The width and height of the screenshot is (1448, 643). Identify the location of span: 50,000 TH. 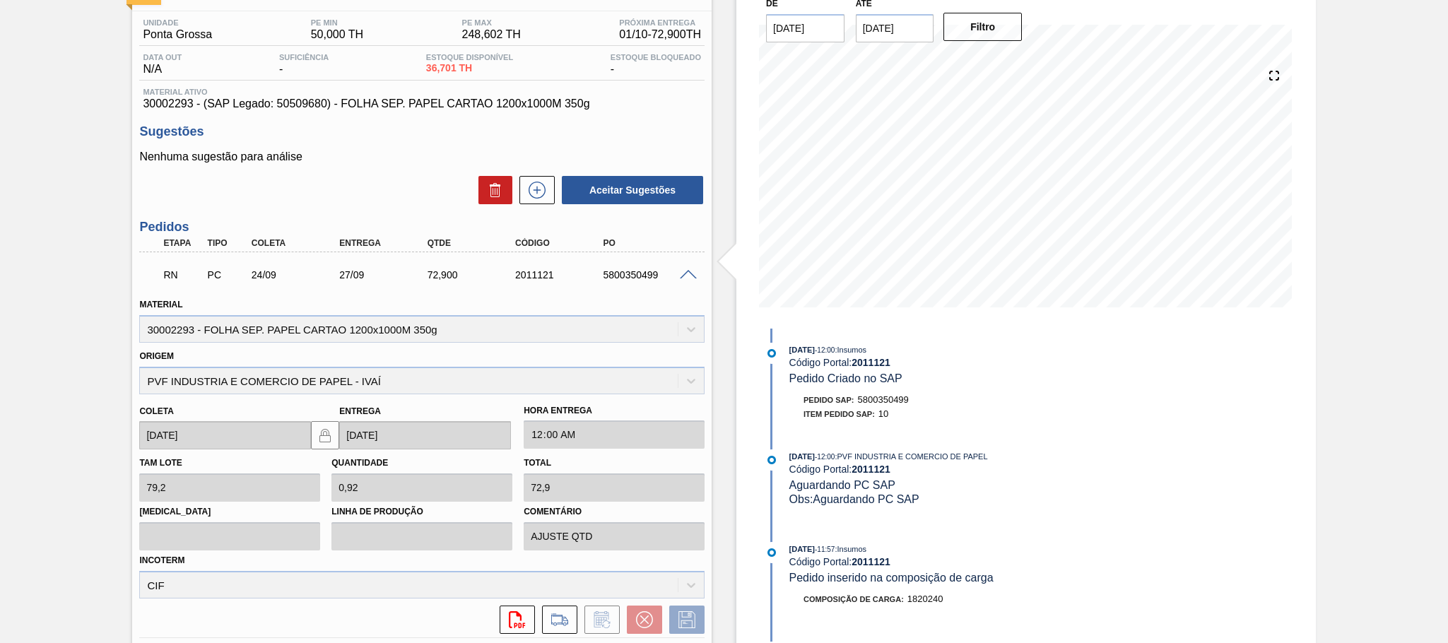
(337, 35).